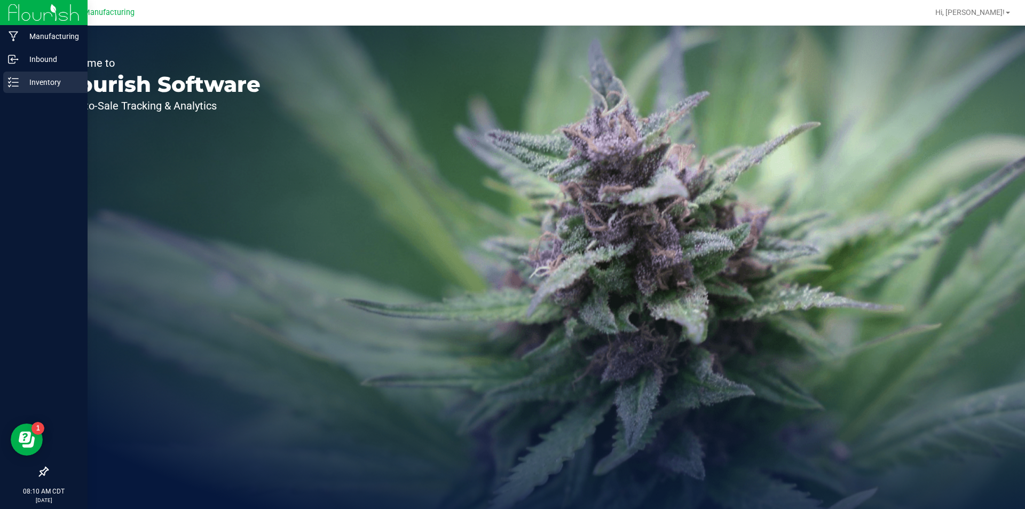 The image size is (1025, 509). Describe the element at coordinates (13, 59) in the screenshot. I see `inline-svg: Inbound` at that location.